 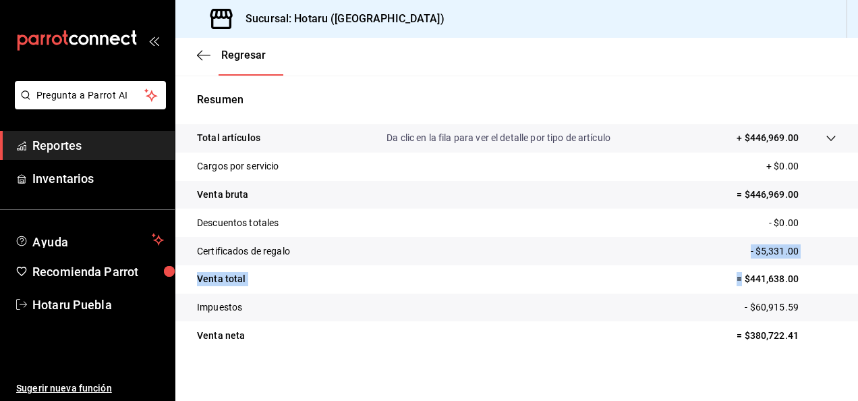 I want to click on p: Resumen, so click(x=517, y=100).